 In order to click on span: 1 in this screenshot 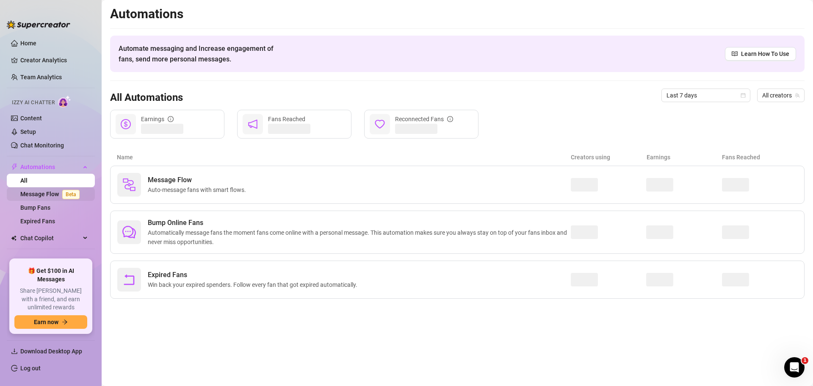, I will do `click(804, 360)`.